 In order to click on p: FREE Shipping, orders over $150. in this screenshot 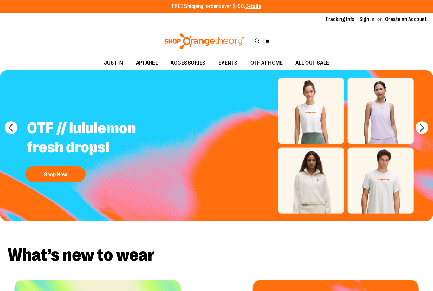, I will do `click(217, 6)`.